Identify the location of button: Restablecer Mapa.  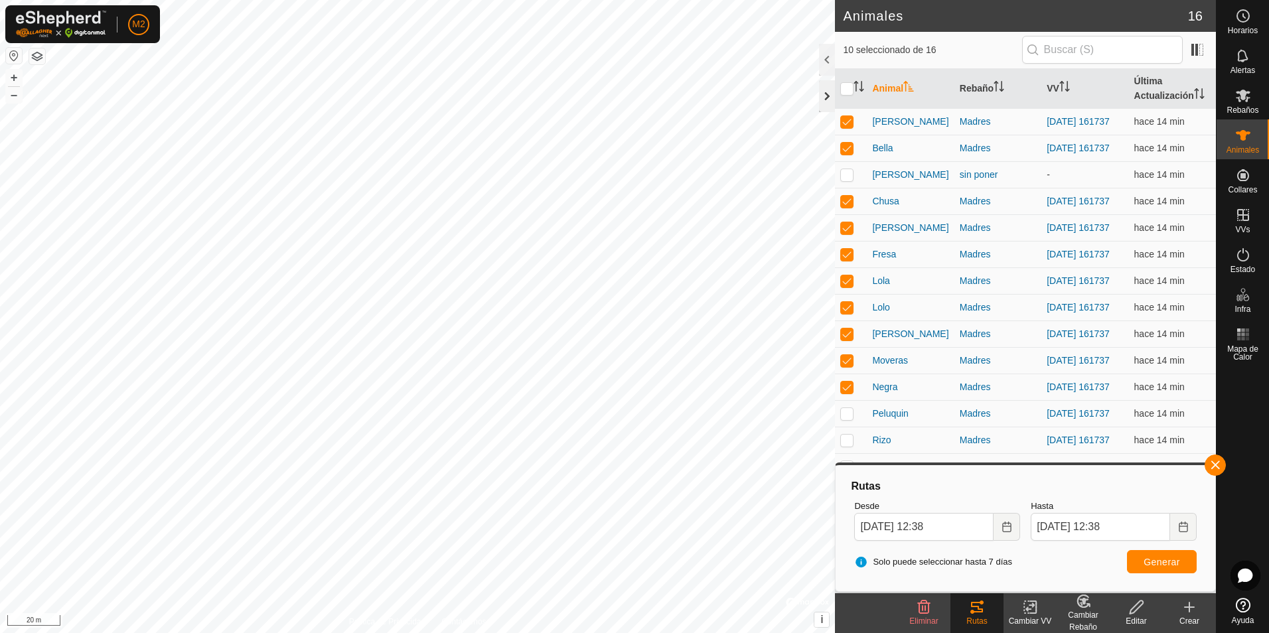
(14, 56).